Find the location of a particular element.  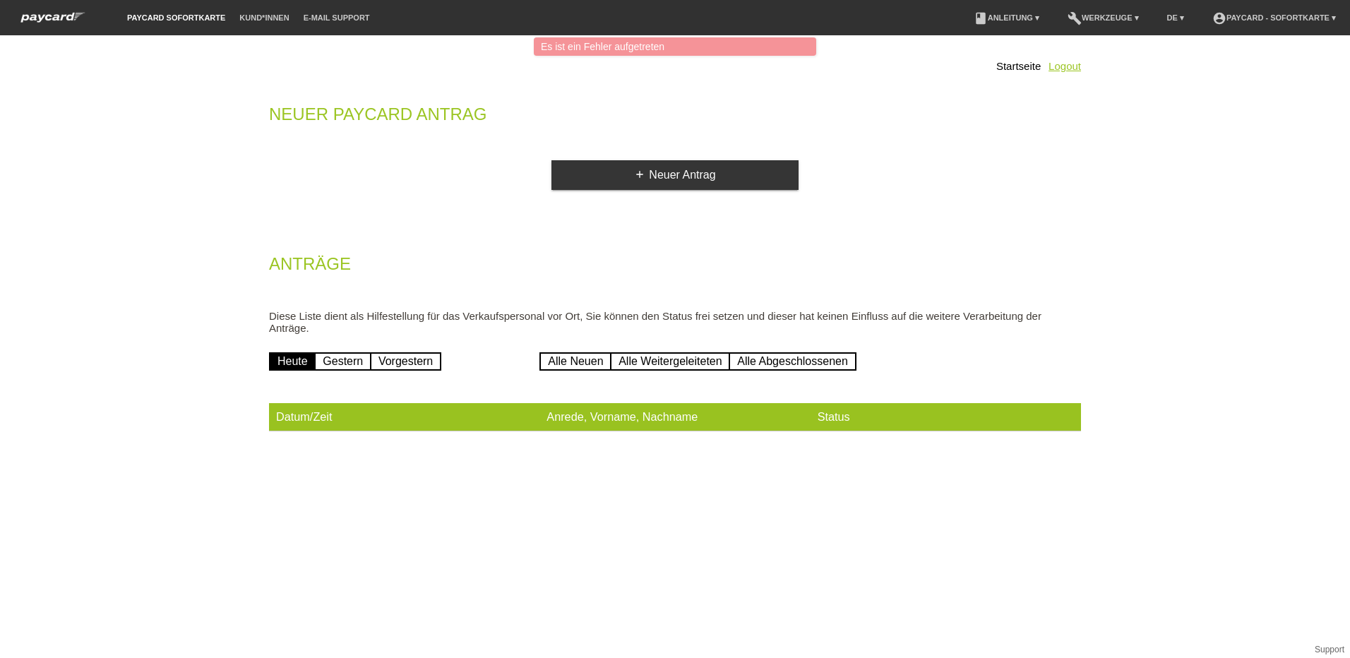

a: Heute is located at coordinates (292, 361).